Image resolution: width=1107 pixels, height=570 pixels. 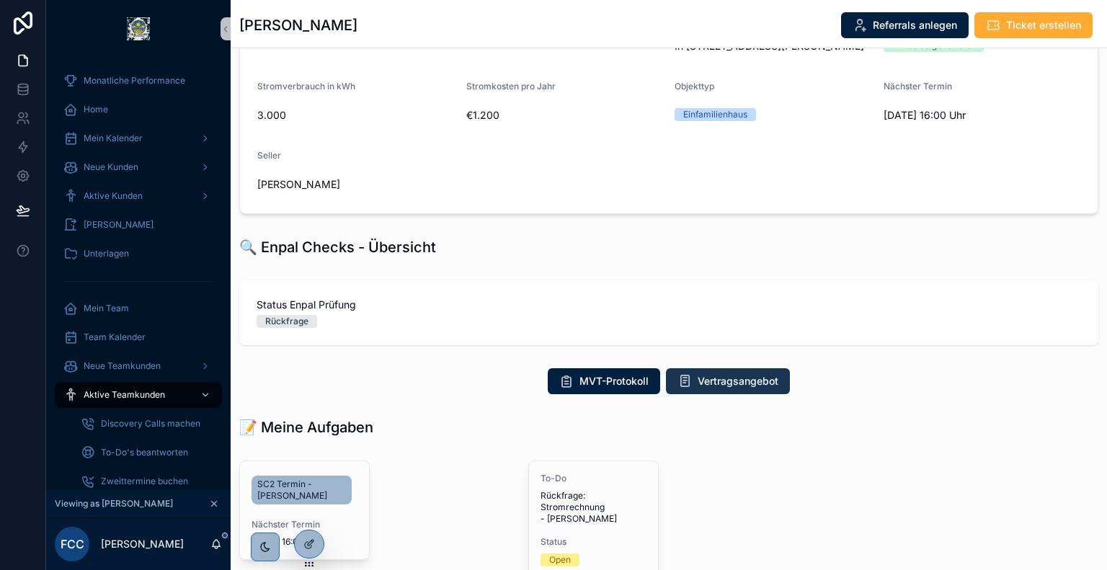 I want to click on button: MVT-Protokoll, so click(x=604, y=381).